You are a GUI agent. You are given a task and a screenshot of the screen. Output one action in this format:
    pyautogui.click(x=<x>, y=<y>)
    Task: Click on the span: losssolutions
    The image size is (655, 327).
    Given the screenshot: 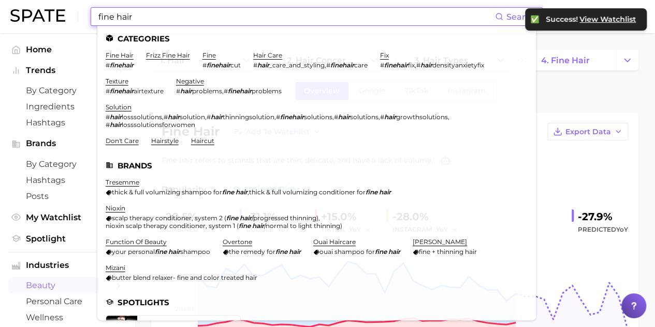 What is the action you would take?
    pyautogui.click(x=142, y=116)
    